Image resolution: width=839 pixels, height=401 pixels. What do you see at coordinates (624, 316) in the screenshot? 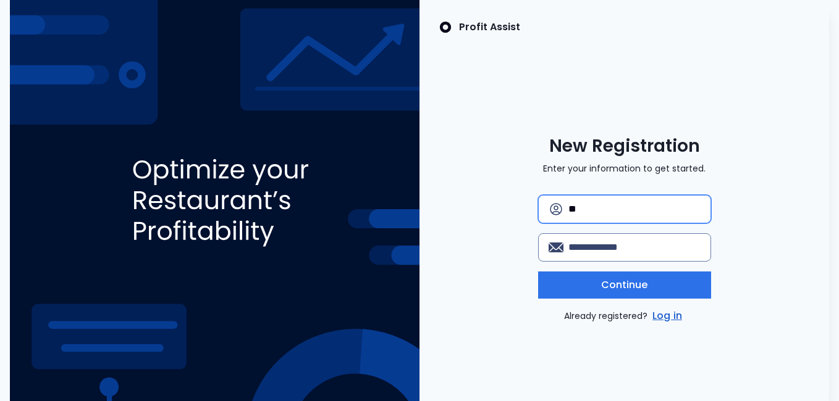
I see `p: Already registered?` at bounding box center [624, 316].